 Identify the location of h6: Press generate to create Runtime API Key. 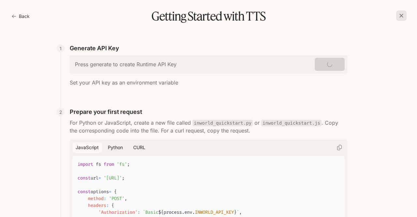
(126, 64).